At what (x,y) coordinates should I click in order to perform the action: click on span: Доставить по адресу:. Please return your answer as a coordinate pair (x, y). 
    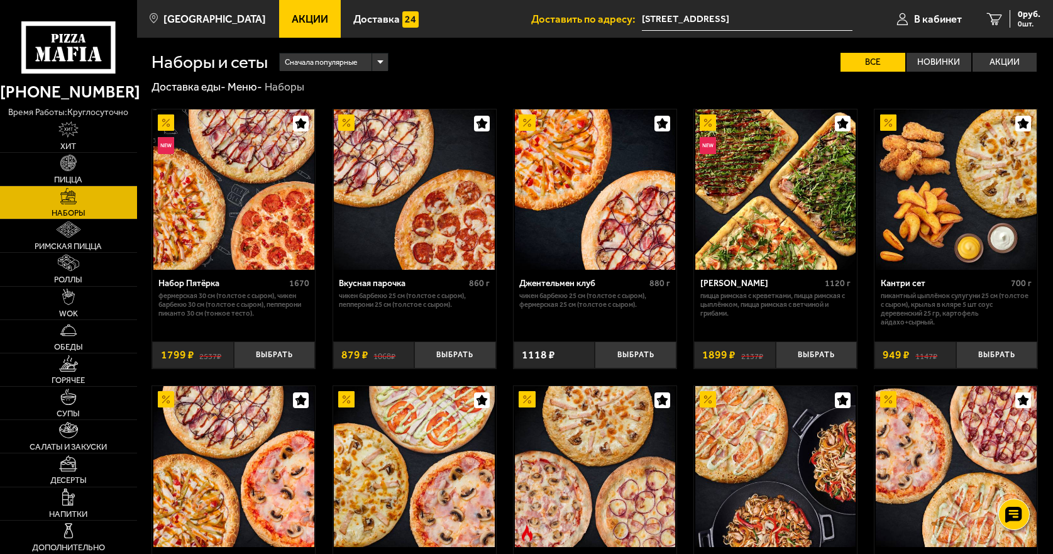
    Looking at the image, I should click on (587, 19).